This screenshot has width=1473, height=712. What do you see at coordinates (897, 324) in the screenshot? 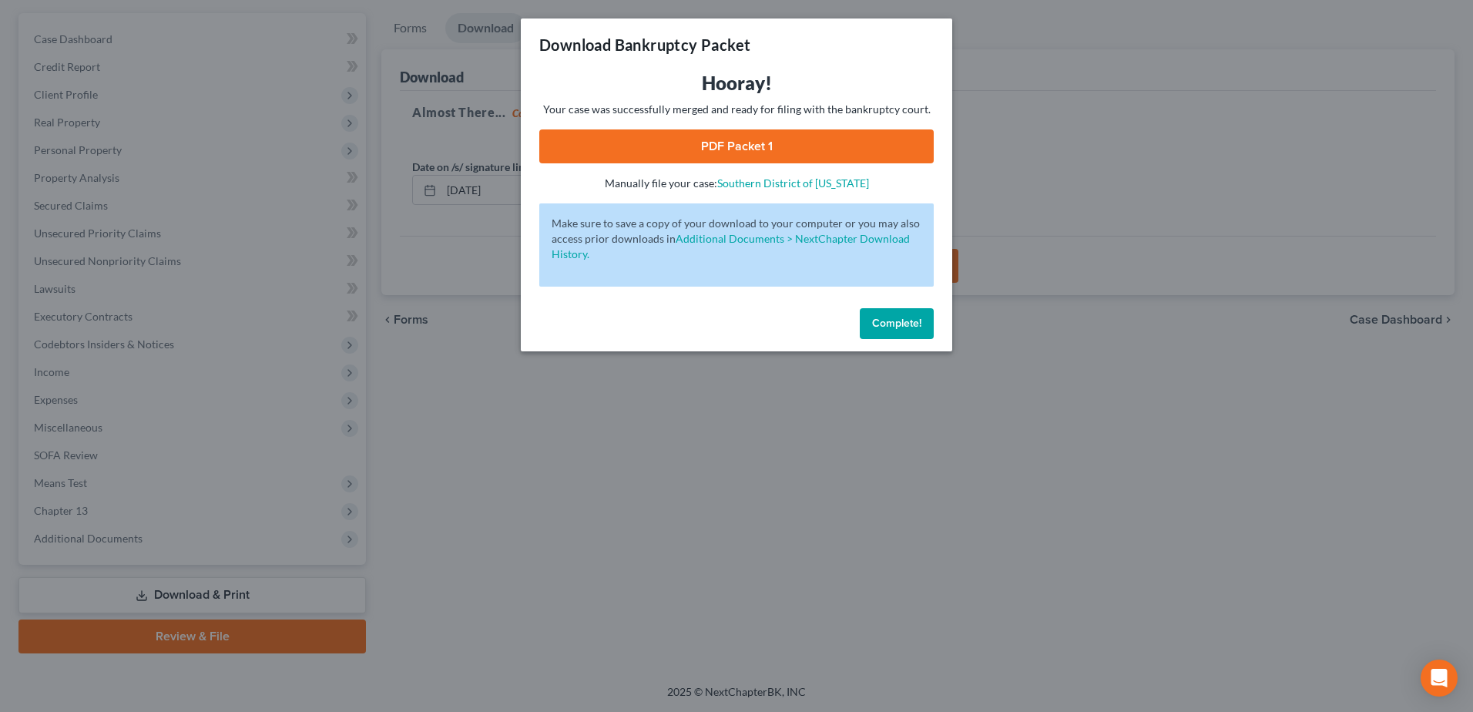
I see `button: Complete!` at bounding box center [897, 324].